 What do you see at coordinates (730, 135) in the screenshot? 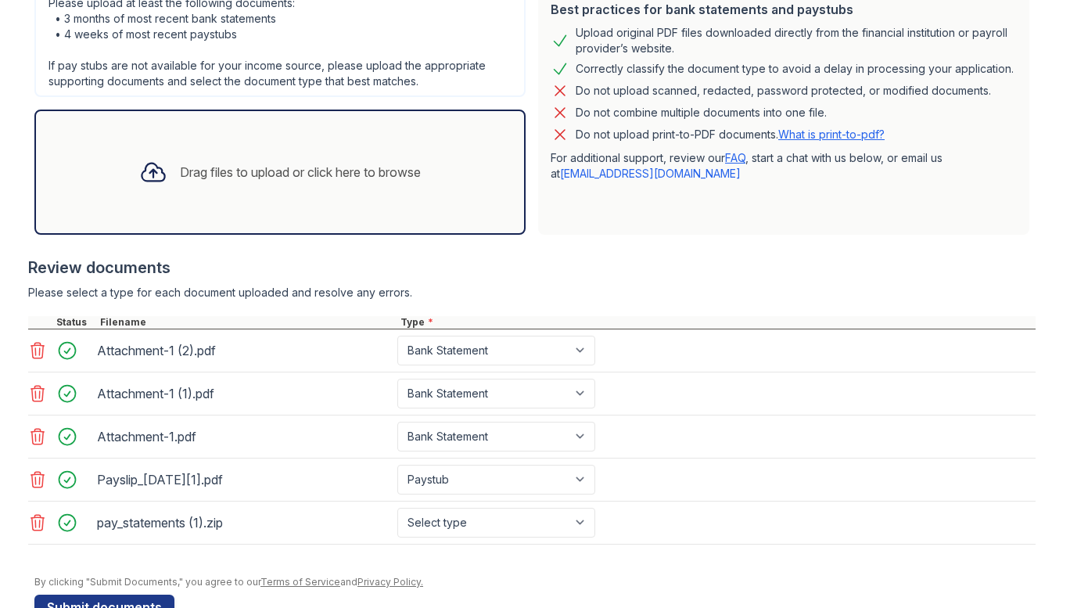
I see `p: Do not upload print-to-PDF documents.` at bounding box center [730, 135].